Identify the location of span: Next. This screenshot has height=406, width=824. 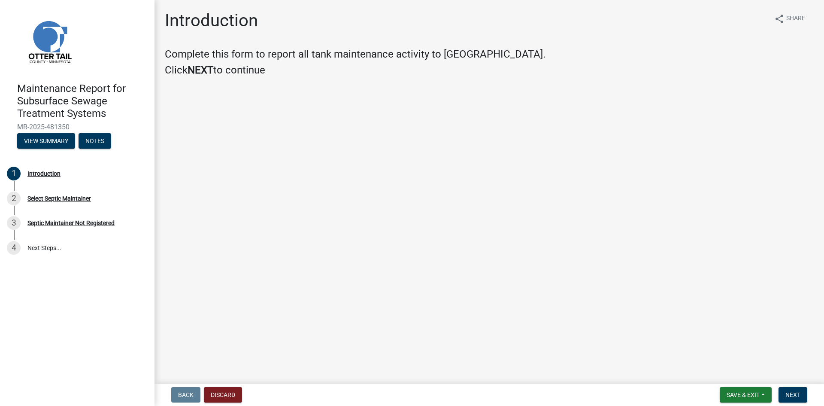
(793, 394).